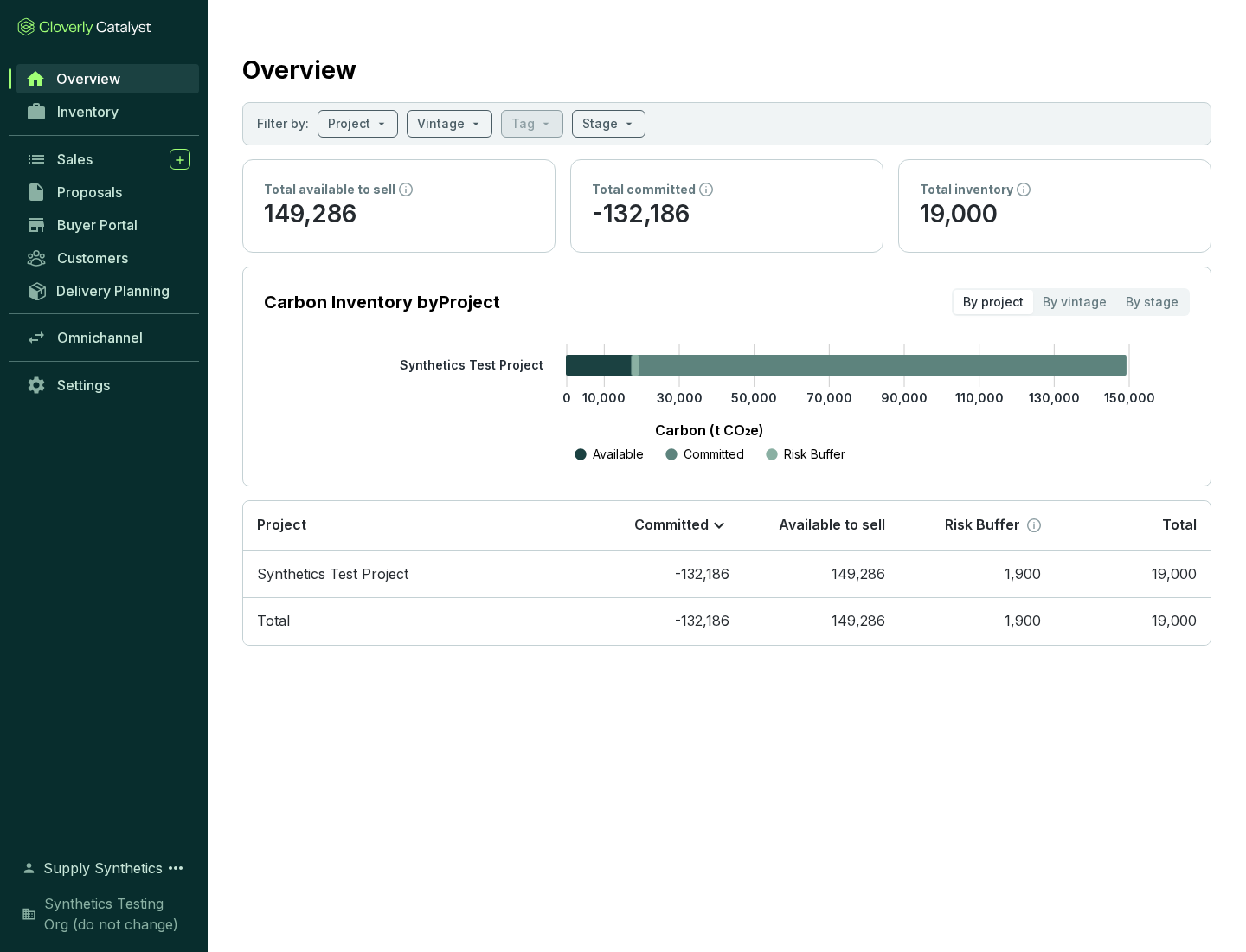  Describe the element at coordinates (415, 526) in the screenshot. I see `th: Project` at that location.